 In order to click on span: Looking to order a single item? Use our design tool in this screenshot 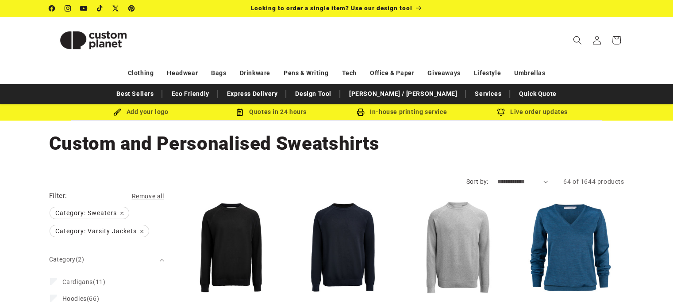, I will do `click(331, 8)`.